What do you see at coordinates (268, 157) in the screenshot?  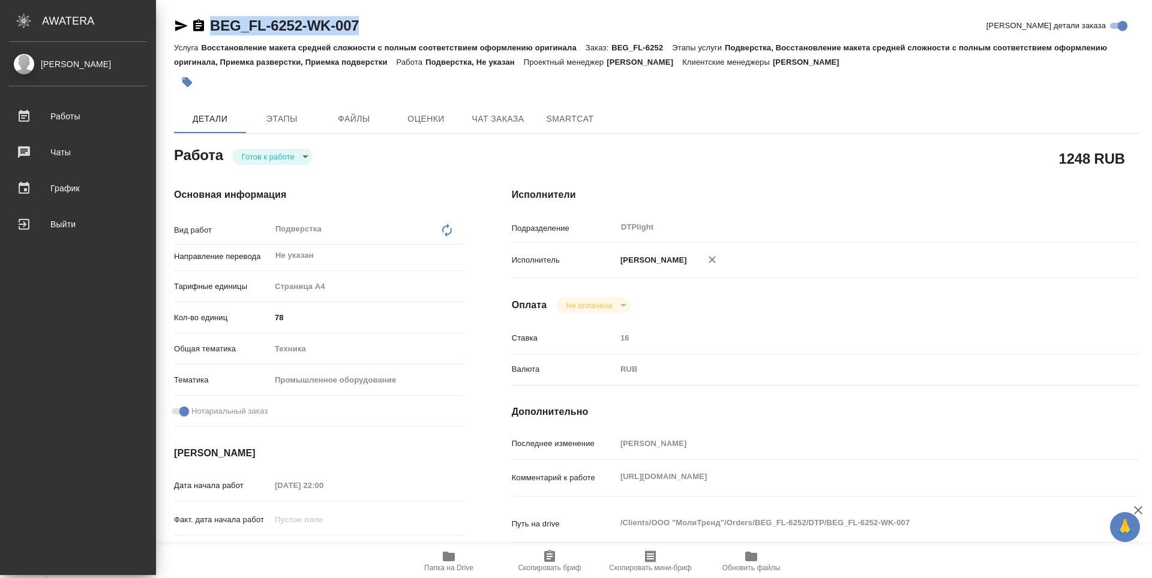 I see `button: Готов к работе` at bounding box center [268, 157].